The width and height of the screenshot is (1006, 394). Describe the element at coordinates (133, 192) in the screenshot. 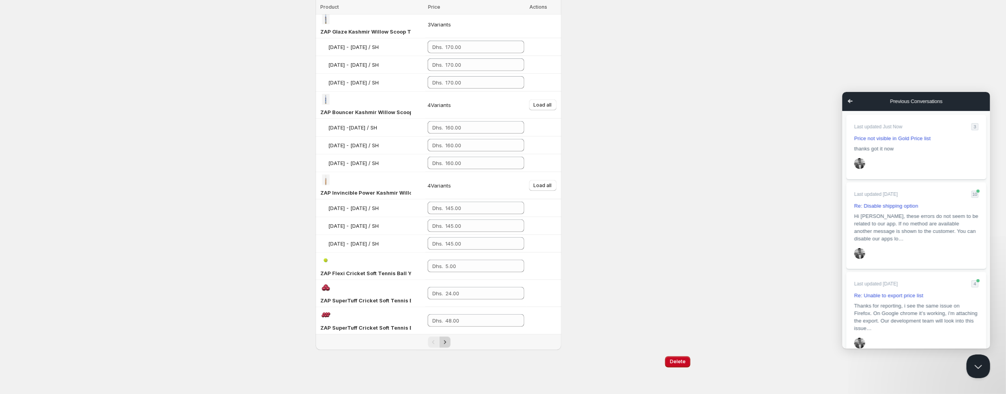

I see `div: 4` at that location.